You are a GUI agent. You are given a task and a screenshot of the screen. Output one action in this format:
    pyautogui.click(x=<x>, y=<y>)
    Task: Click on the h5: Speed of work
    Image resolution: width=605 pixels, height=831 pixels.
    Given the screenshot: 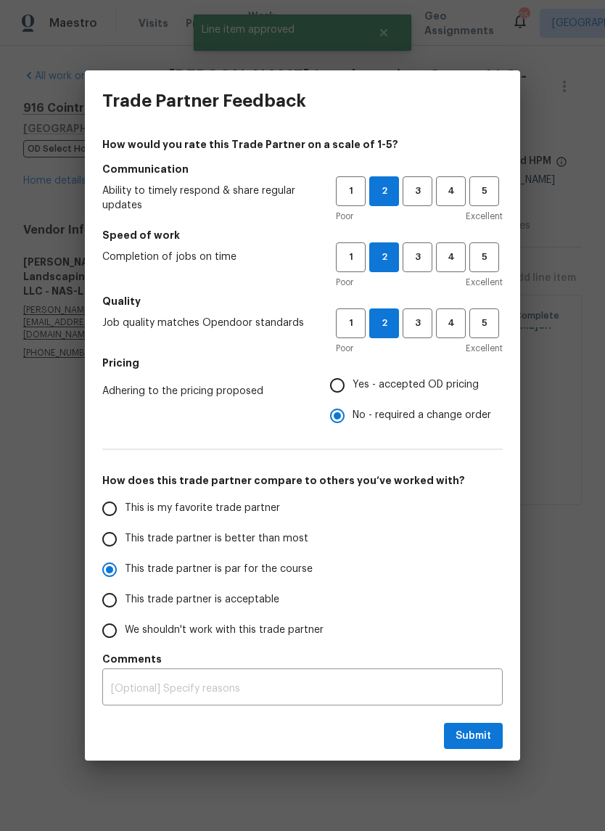 What is the action you would take?
    pyautogui.click(x=303, y=235)
    